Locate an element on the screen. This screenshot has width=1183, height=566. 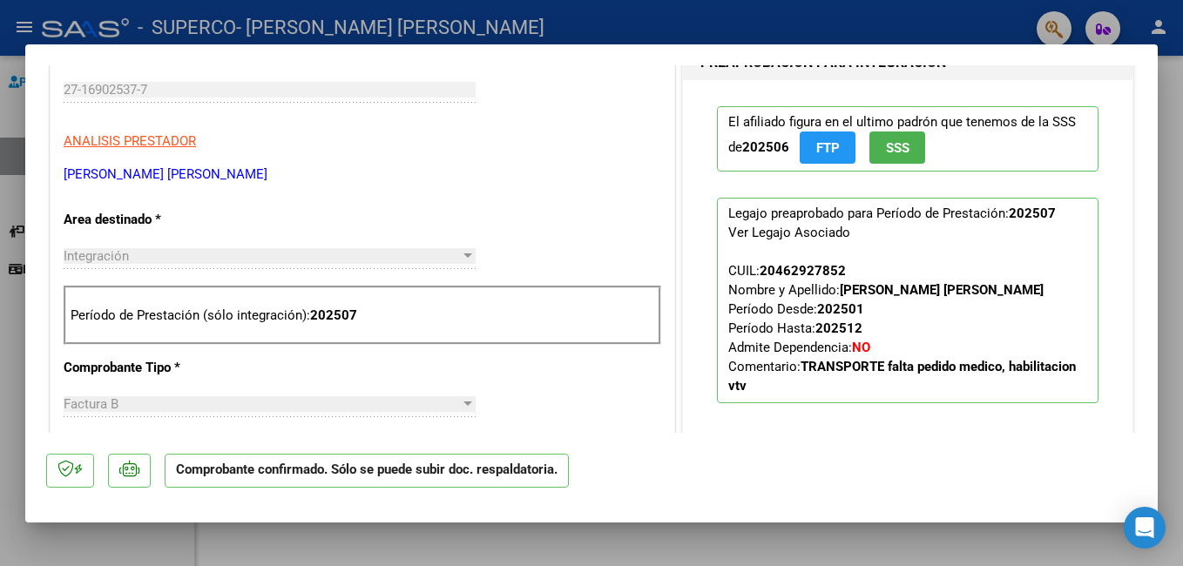
strong: 202506 is located at coordinates (766, 147).